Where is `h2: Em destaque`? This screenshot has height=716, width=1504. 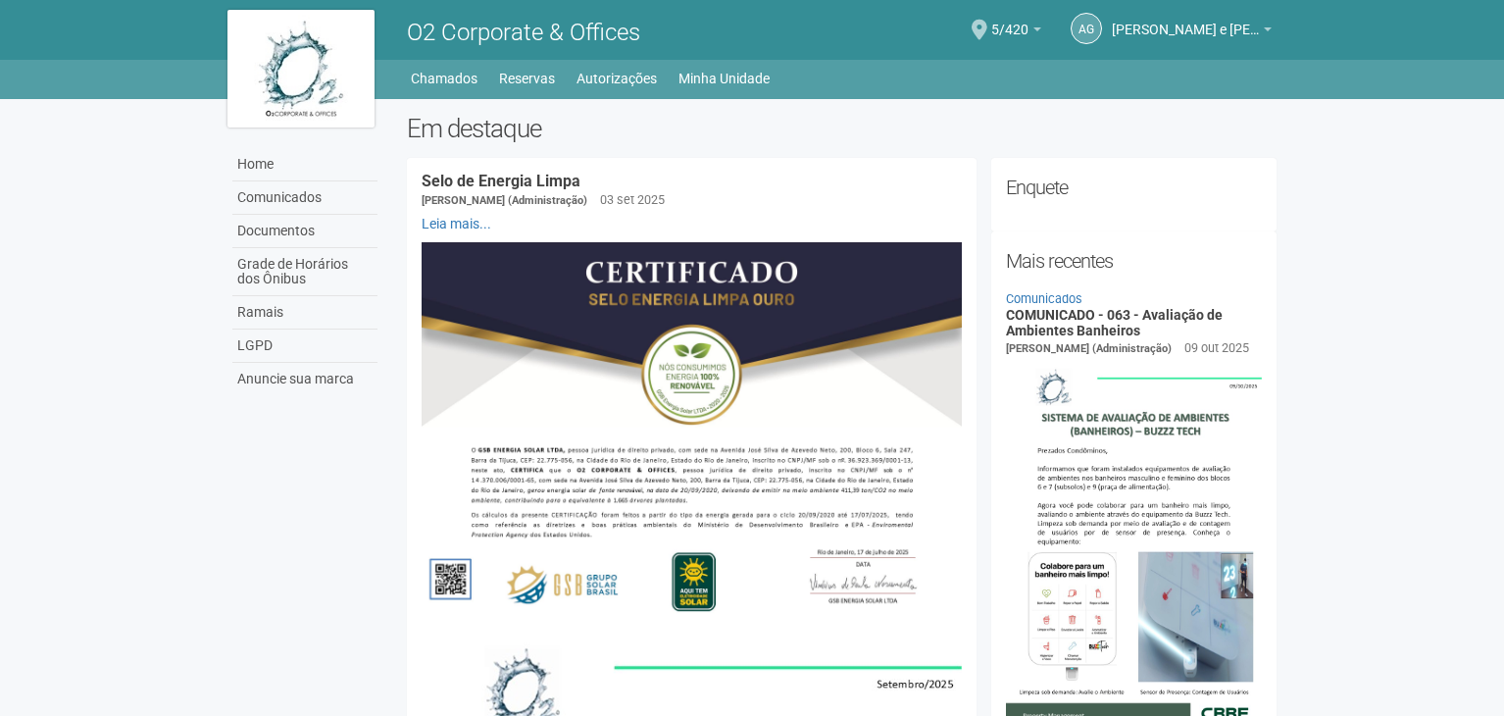 h2: Em destaque is located at coordinates (841, 128).